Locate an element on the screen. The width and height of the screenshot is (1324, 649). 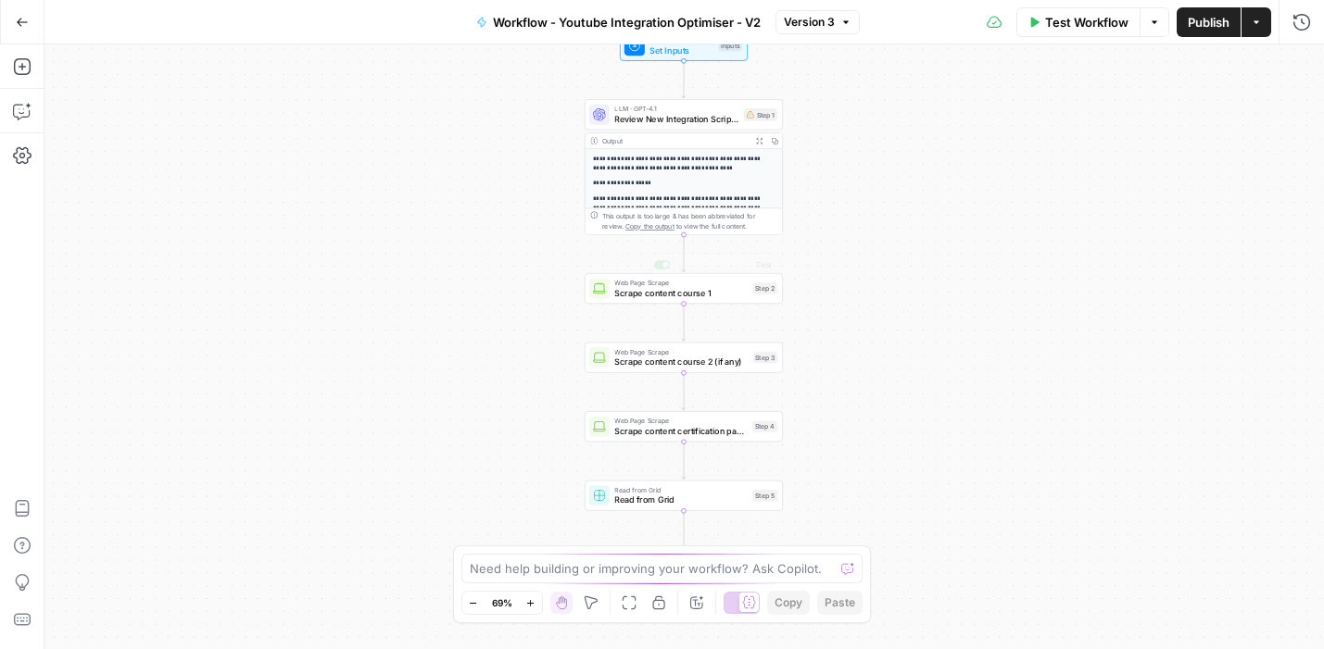
span: Paste is located at coordinates (839, 603).